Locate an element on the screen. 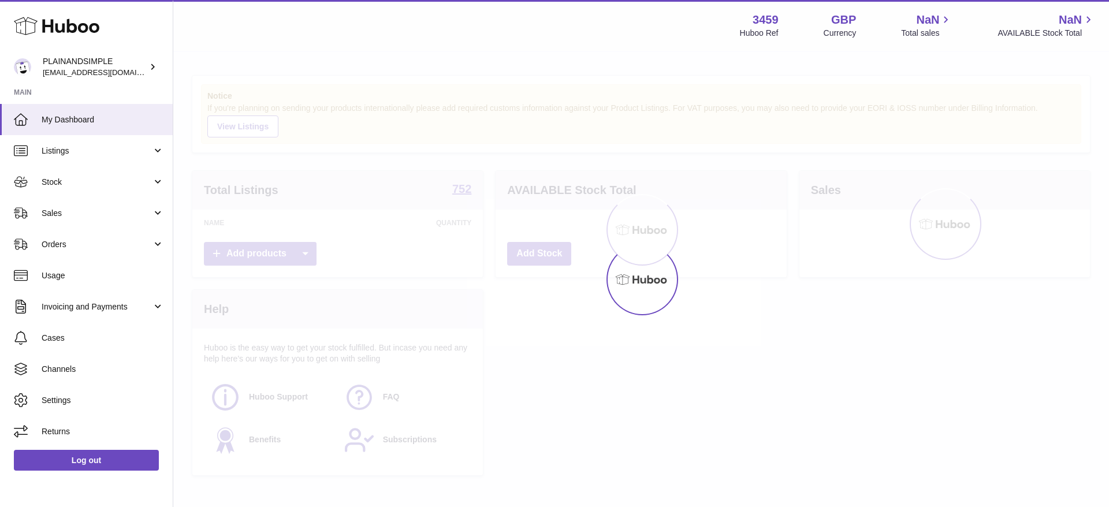 This screenshot has width=1109, height=507. a: NaN Total sales is located at coordinates (926, 25).